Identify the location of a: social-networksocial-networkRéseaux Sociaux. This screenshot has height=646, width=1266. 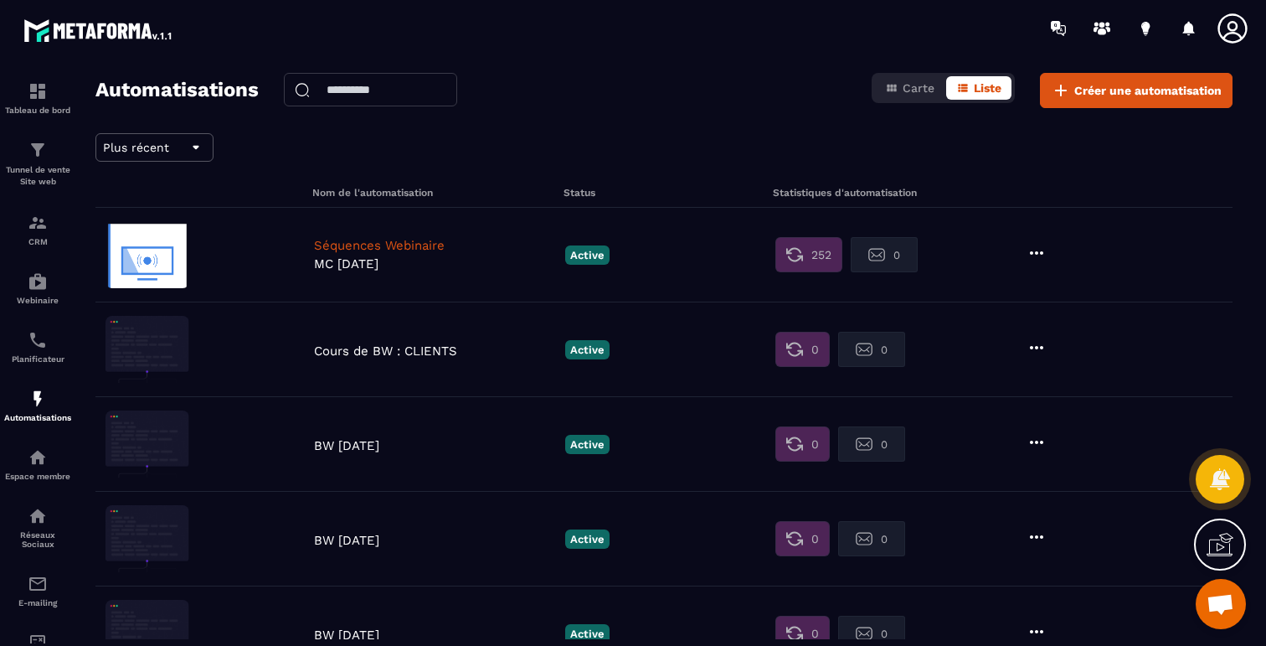
(38, 527).